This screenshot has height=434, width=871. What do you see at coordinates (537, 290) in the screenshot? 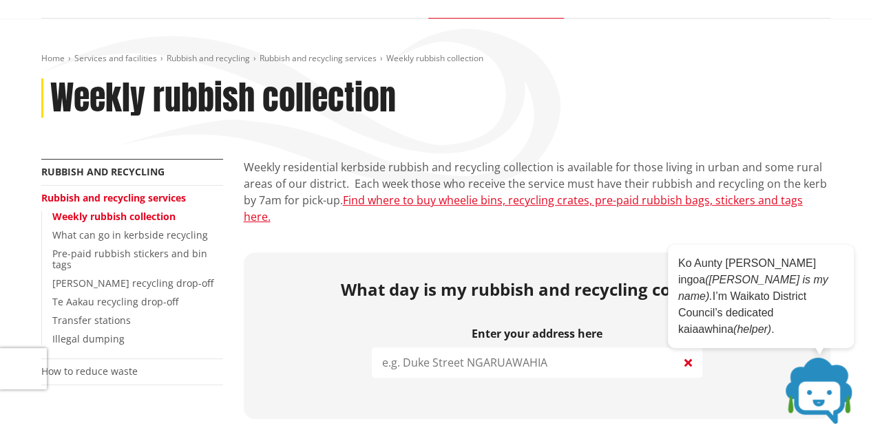
I see `h2: What day is my rubbish and recycling collected?` at bounding box center [537, 290].